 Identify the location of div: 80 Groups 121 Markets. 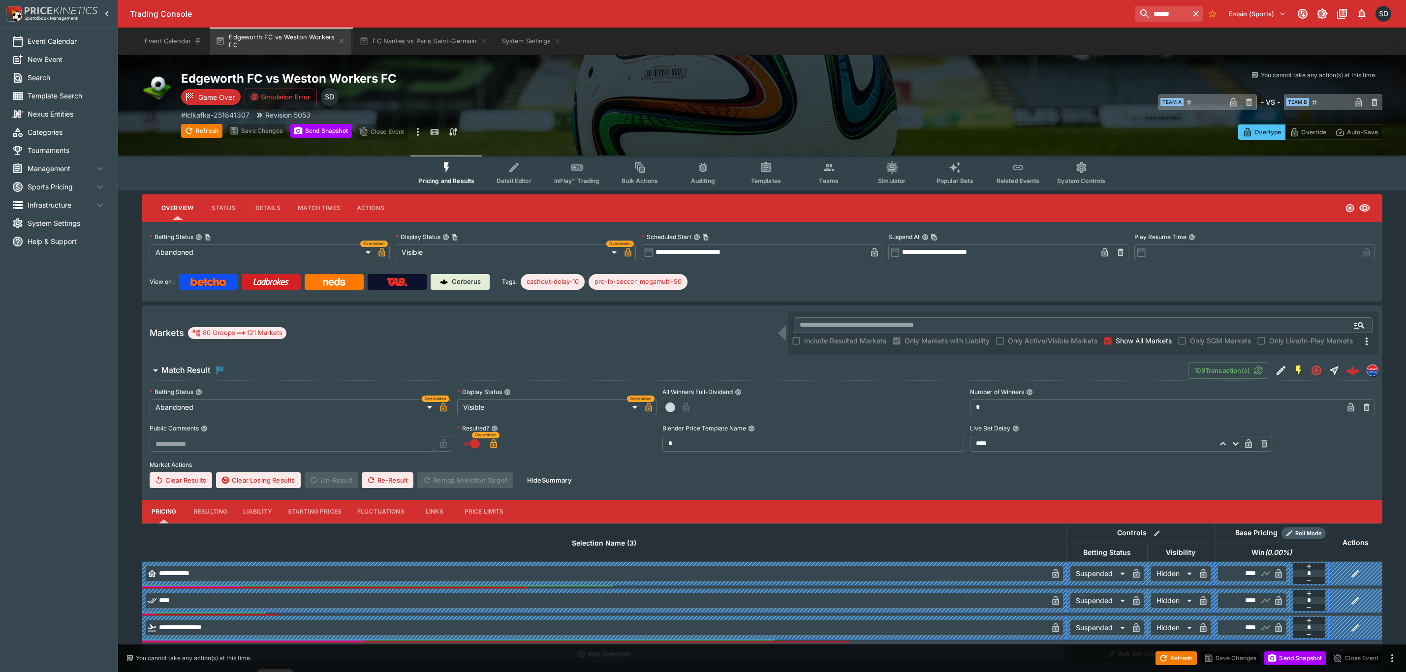
(237, 333).